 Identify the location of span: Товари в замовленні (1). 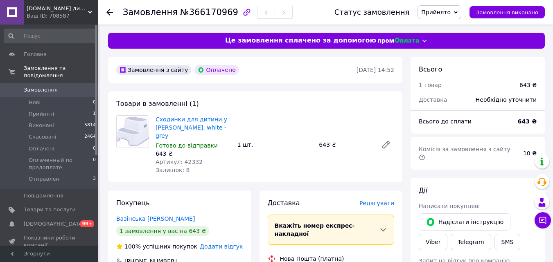
(158, 104).